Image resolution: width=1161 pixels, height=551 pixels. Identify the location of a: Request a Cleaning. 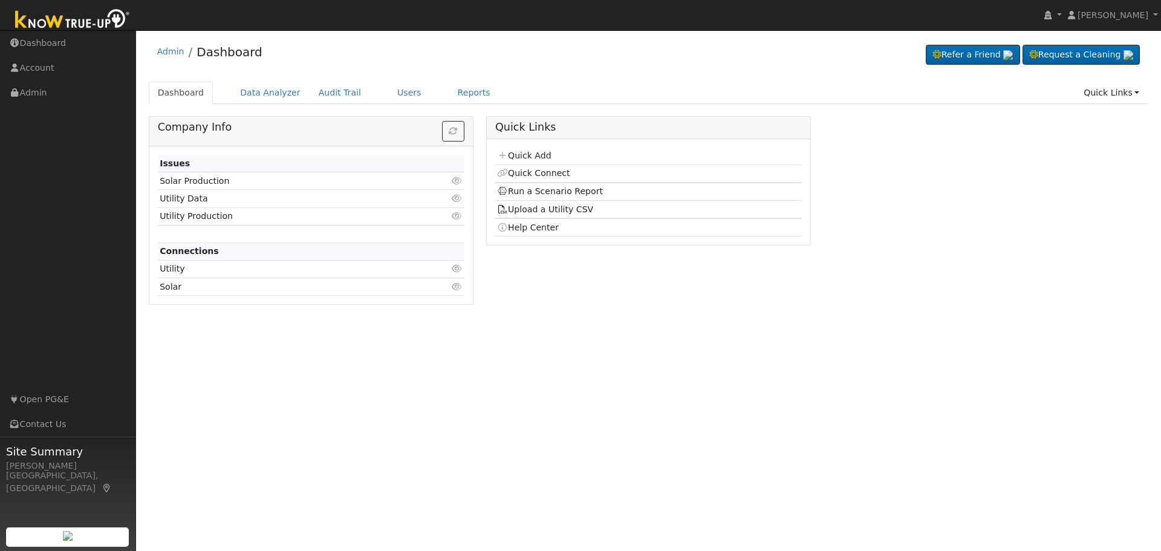
(1081, 55).